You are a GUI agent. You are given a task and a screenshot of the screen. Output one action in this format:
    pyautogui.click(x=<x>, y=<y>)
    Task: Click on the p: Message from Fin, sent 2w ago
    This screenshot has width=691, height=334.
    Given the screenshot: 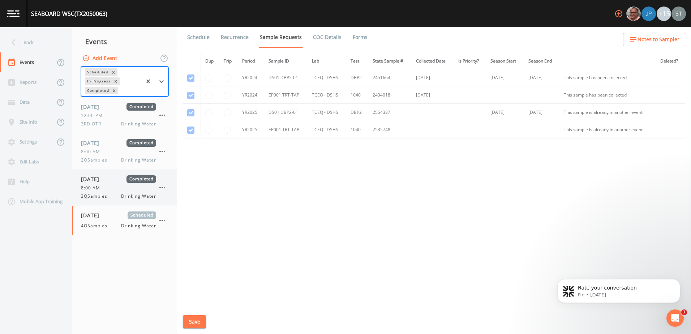 What is the action you would take?
    pyautogui.click(x=78, y=31)
    